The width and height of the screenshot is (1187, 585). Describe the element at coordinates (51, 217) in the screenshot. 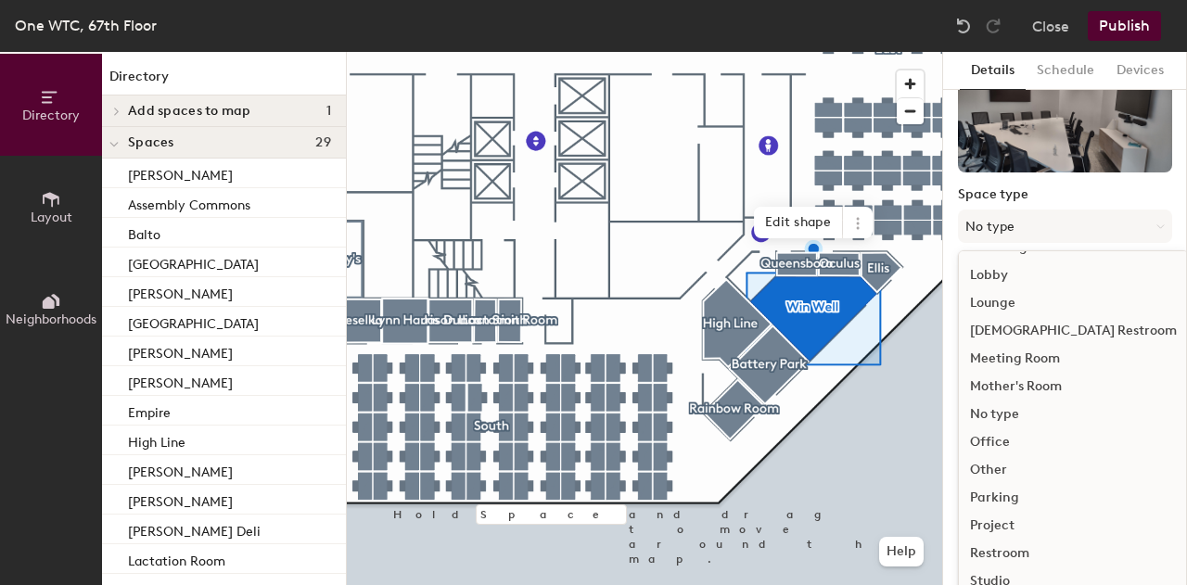

I see `span: Layout` at that location.